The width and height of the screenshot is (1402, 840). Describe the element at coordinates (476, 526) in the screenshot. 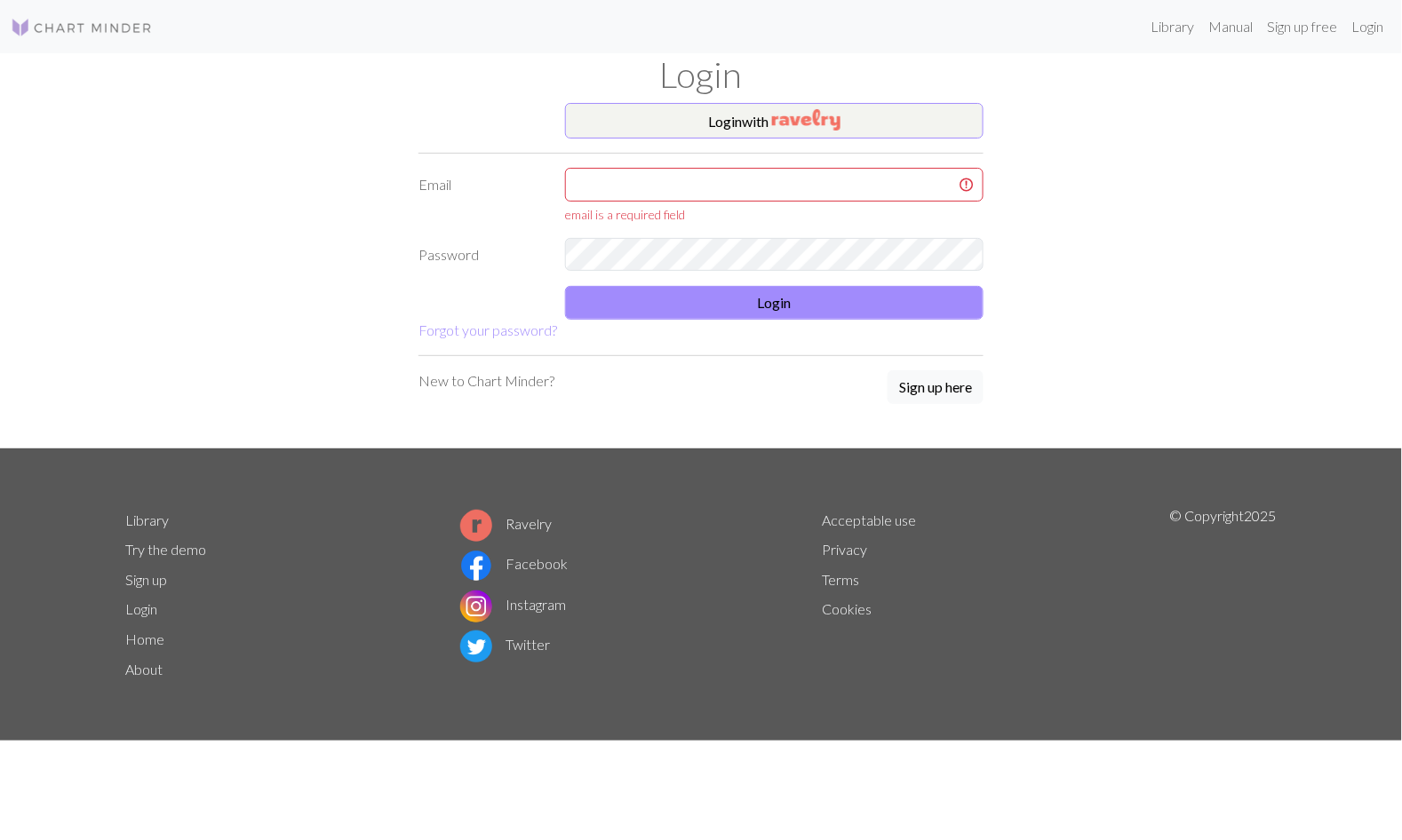

I see `img: Ravelry logo` at that location.